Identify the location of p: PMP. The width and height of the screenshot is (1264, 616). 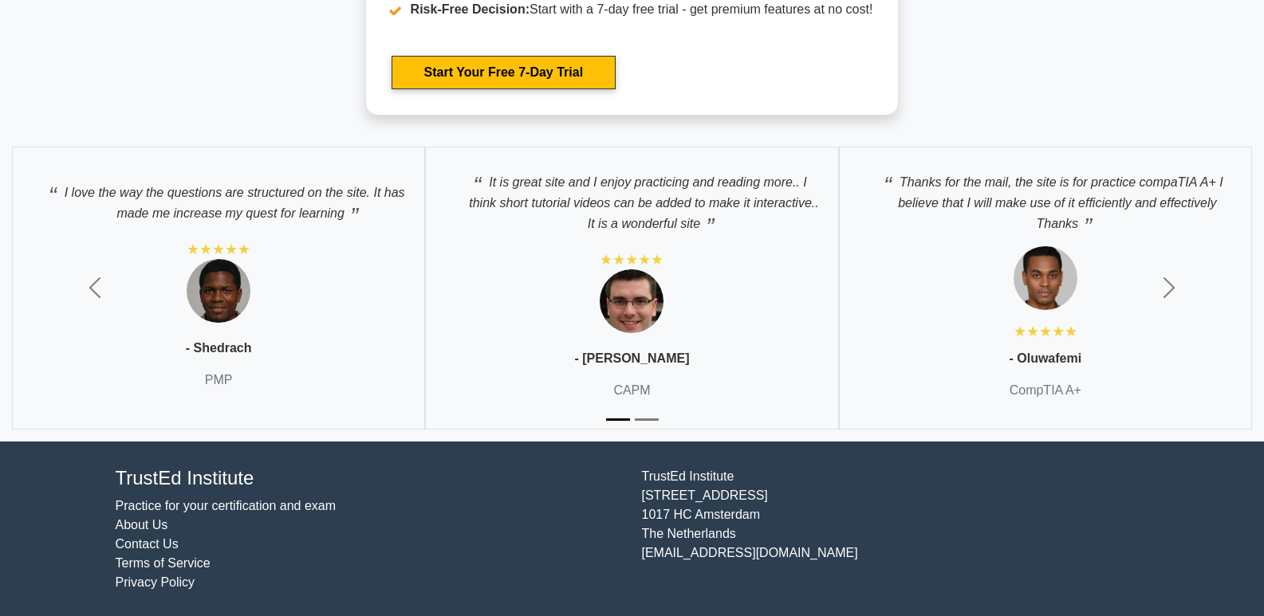
(218, 380).